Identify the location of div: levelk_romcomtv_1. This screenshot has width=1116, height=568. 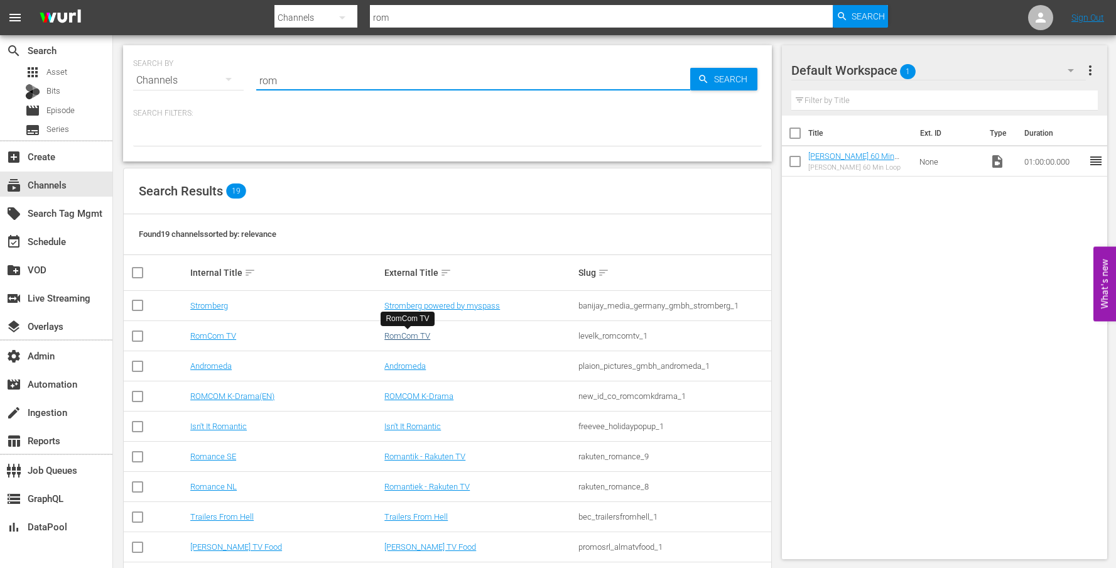
(673, 335).